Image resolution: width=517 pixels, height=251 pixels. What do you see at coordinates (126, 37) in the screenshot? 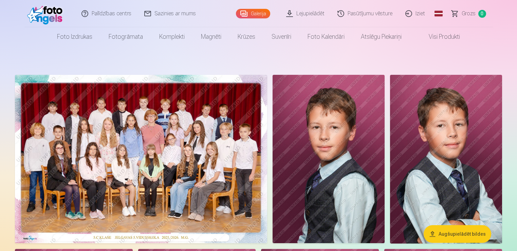
I see `a: Fotogrāmata` at bounding box center [126, 37].